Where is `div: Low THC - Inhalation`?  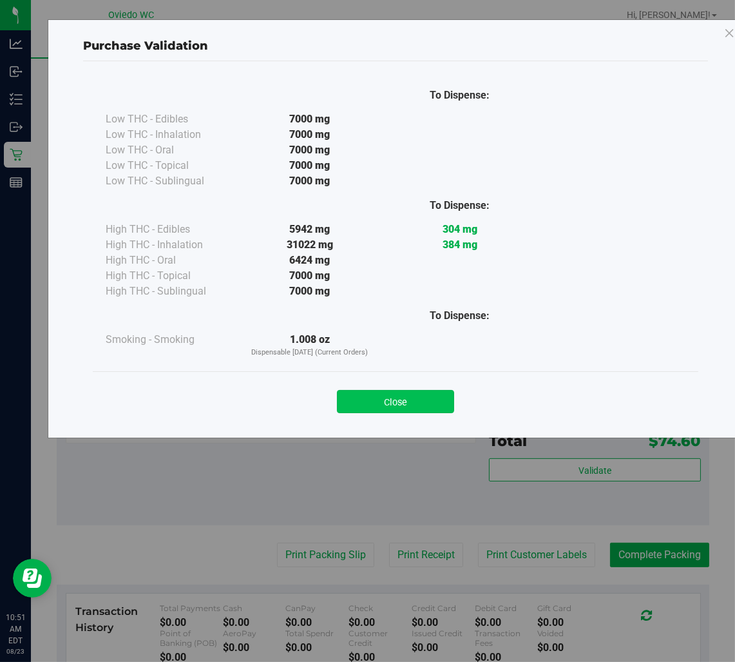 div: Low THC - Inhalation is located at coordinates (170, 135).